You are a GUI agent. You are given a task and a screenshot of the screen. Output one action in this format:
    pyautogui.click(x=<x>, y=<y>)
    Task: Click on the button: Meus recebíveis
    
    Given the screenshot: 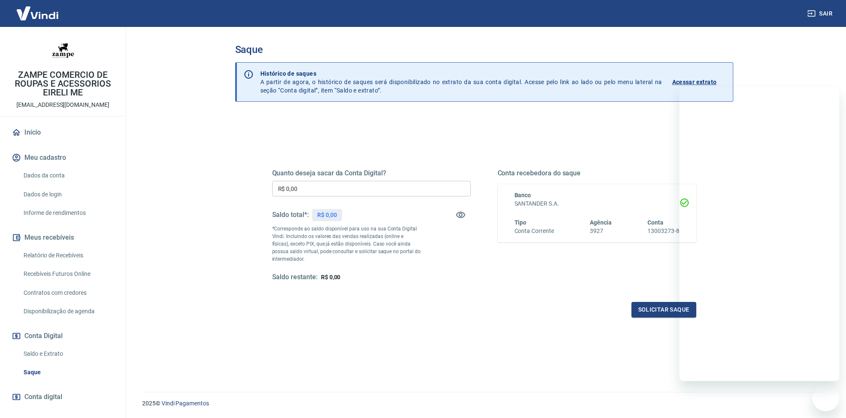 What is the action you would take?
    pyautogui.click(x=63, y=238)
    